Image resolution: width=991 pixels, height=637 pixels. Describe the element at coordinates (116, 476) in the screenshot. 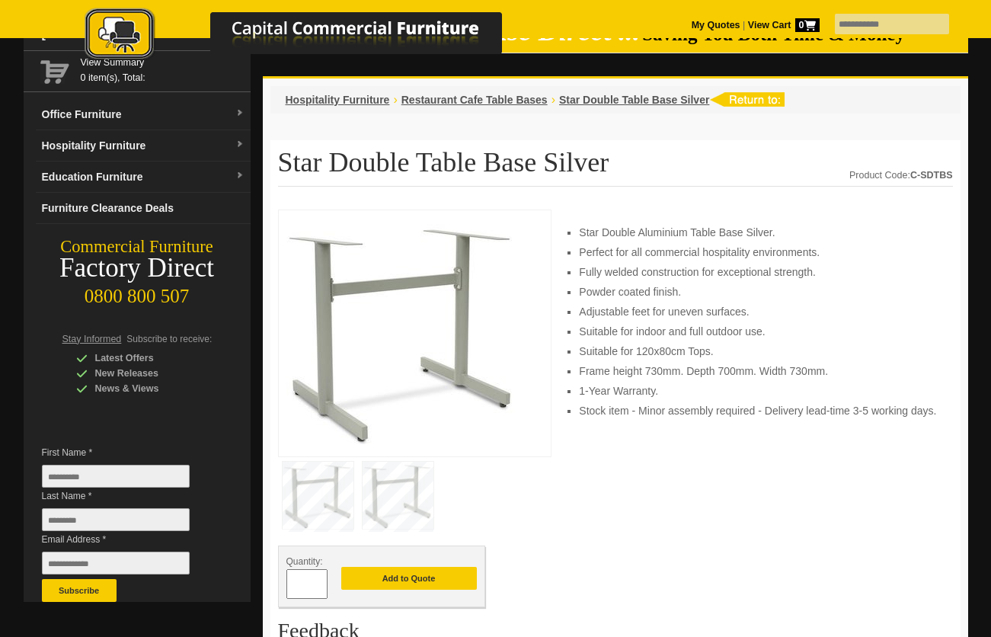

I see `input: First Name *` at that location.